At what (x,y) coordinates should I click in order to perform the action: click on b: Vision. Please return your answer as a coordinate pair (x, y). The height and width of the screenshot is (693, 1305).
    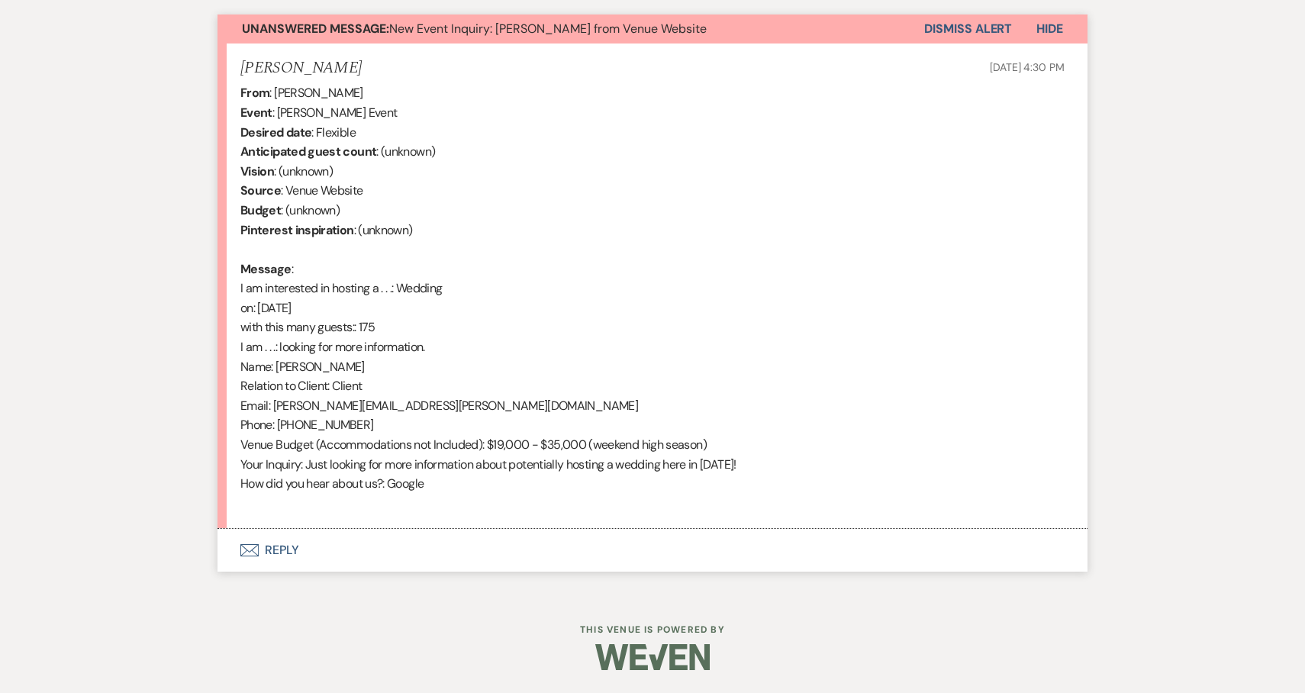
    Looking at the image, I should click on (257, 171).